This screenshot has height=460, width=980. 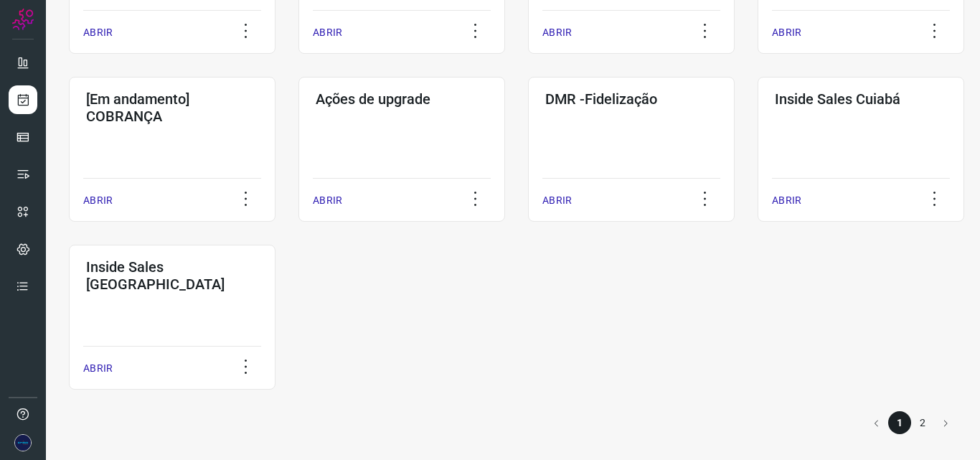 I want to click on button: Go to next page, so click(x=946, y=423).